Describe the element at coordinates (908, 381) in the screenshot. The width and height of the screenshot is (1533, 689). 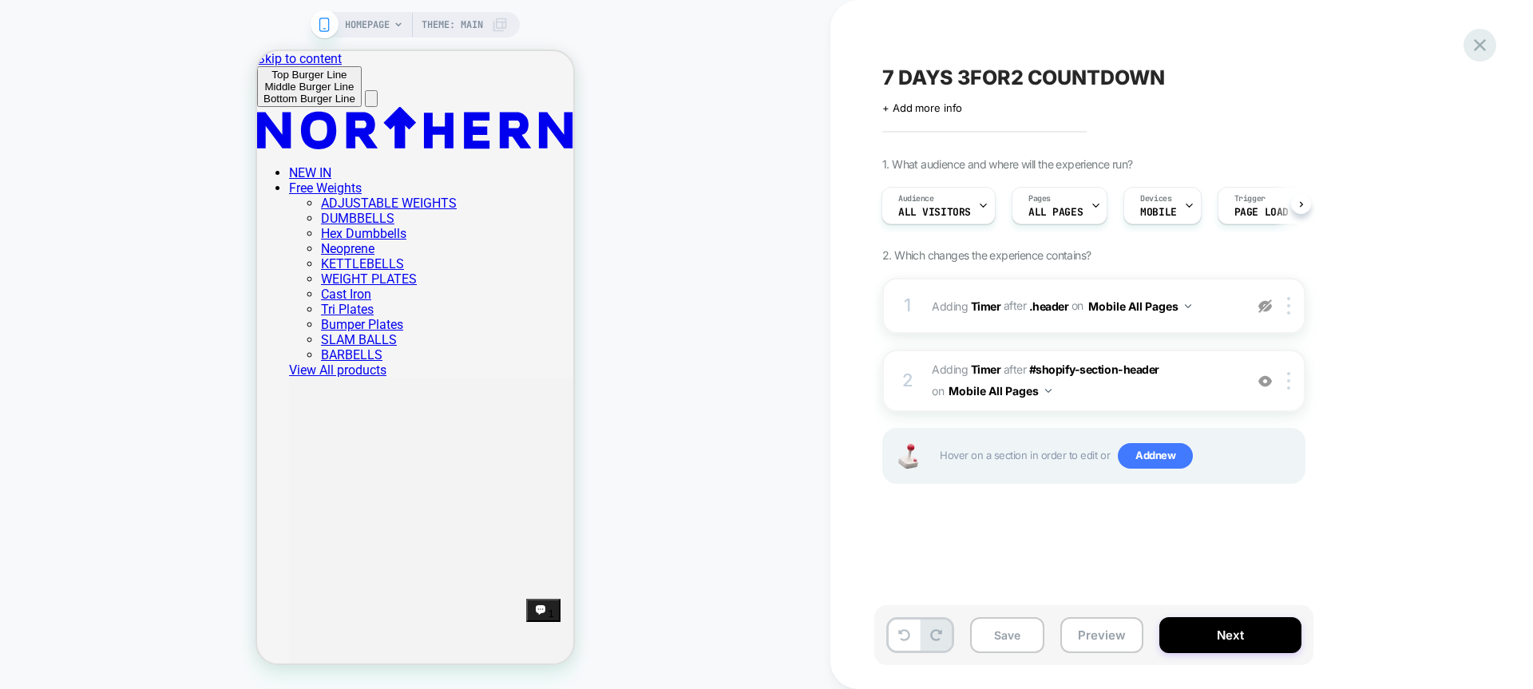
I see `div: 2` at that location.